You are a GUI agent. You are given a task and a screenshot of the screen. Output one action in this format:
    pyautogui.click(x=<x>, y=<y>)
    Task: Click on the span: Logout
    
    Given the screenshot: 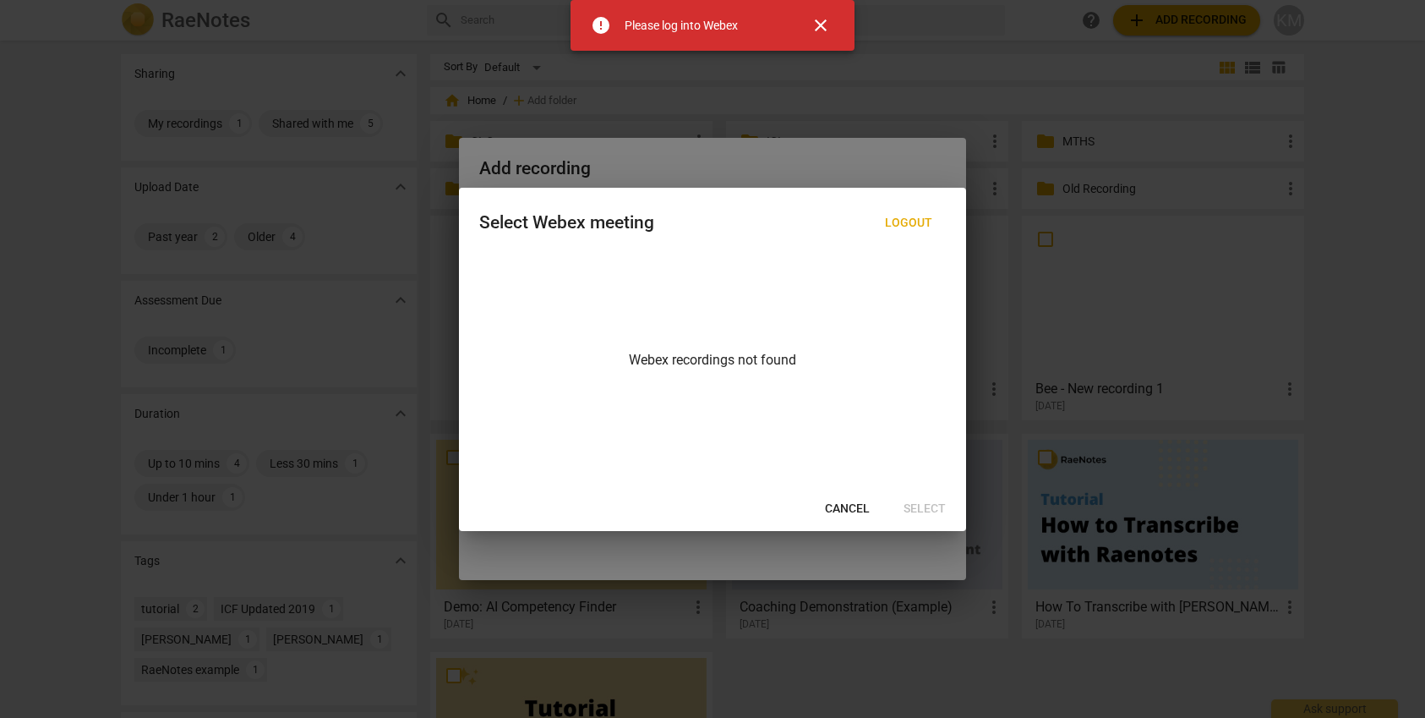 What is the action you would take?
    pyautogui.click(x=909, y=223)
    